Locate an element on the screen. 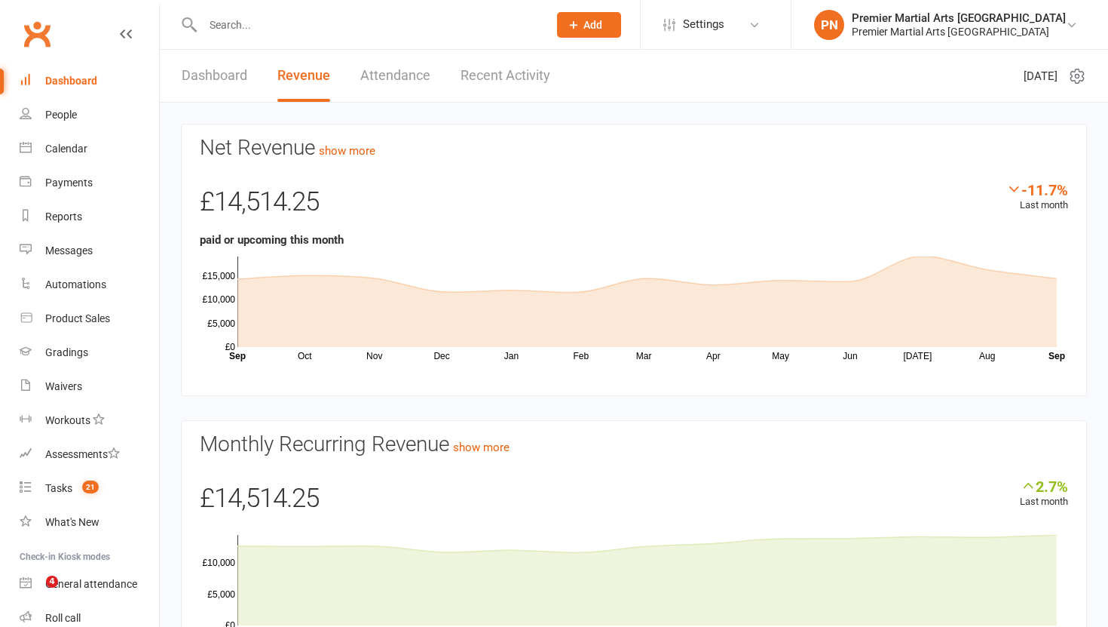 Image resolution: width=1108 pixels, height=627 pixels. span: 21 is located at coordinates (90, 486).